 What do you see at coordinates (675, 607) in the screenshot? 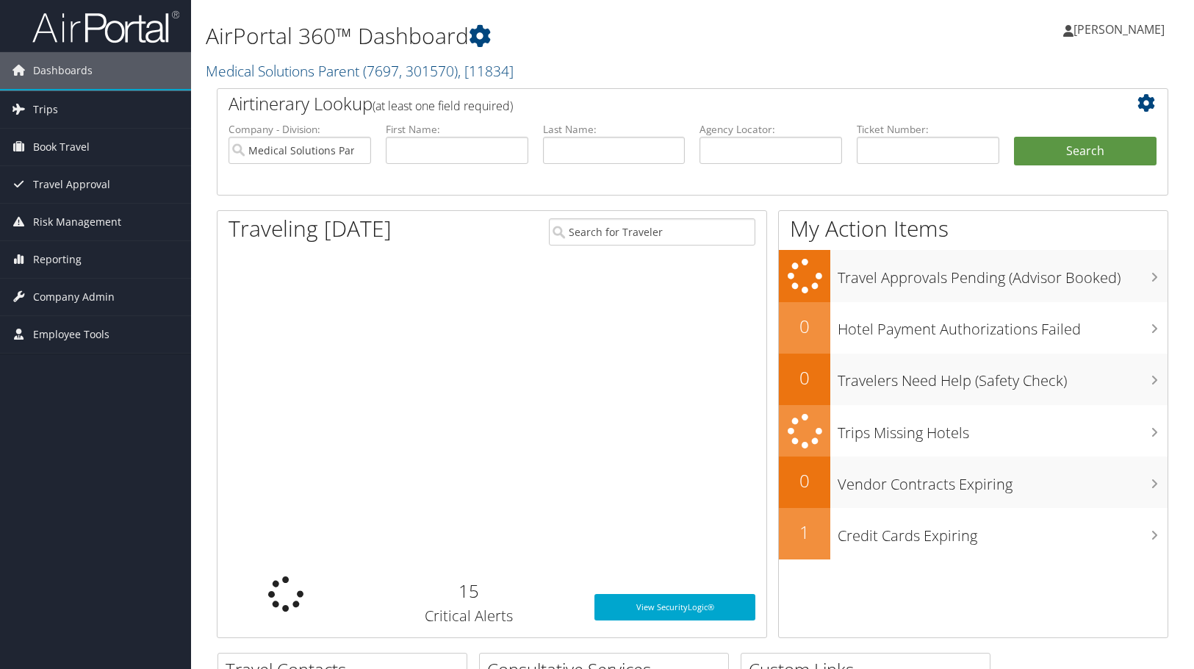
I see `a: View SecurityLogic®` at bounding box center [675, 607].